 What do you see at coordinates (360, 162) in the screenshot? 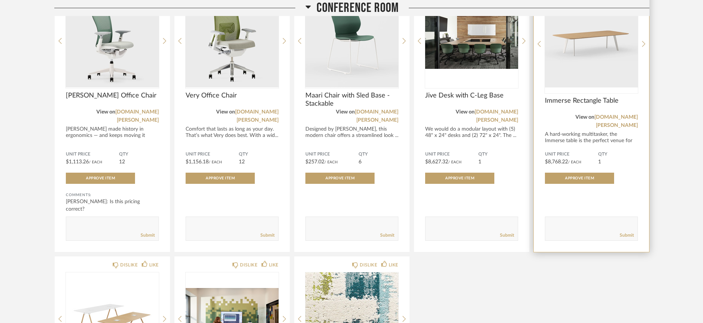
I see `span: 6` at bounding box center [360, 162].